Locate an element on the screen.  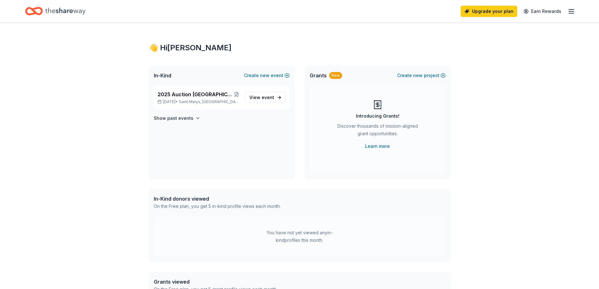
div: New is located at coordinates (335, 75).